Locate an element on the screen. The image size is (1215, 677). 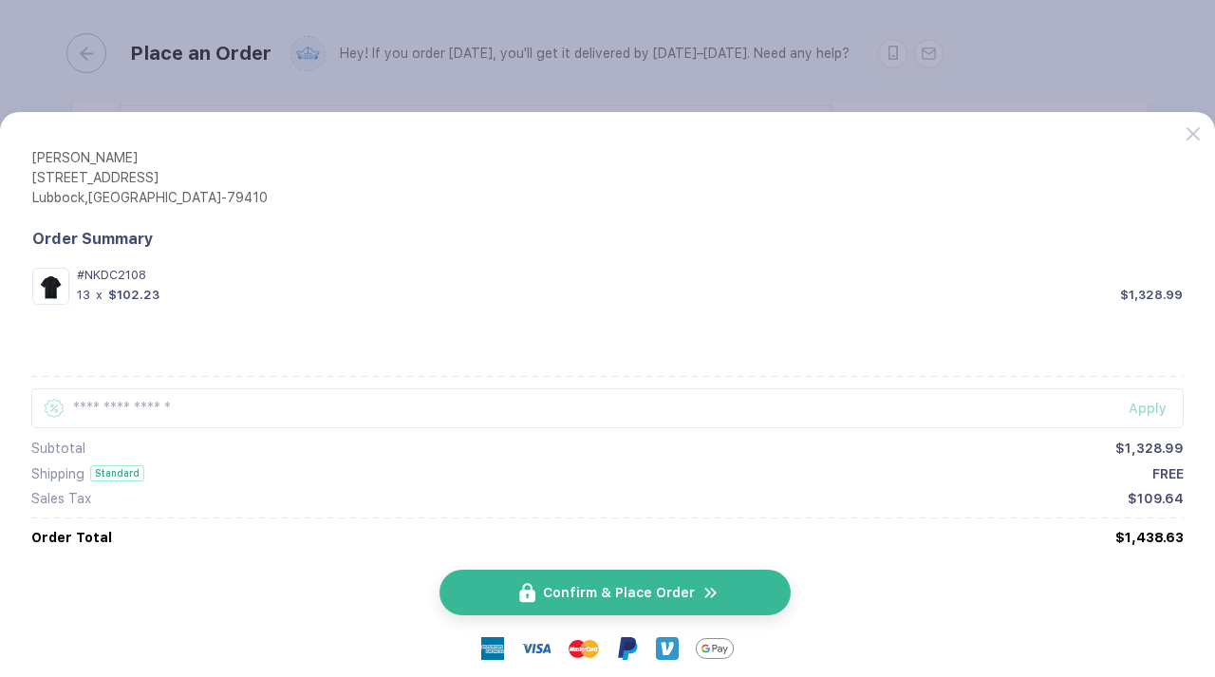
img: Venmo is located at coordinates (667, 648).